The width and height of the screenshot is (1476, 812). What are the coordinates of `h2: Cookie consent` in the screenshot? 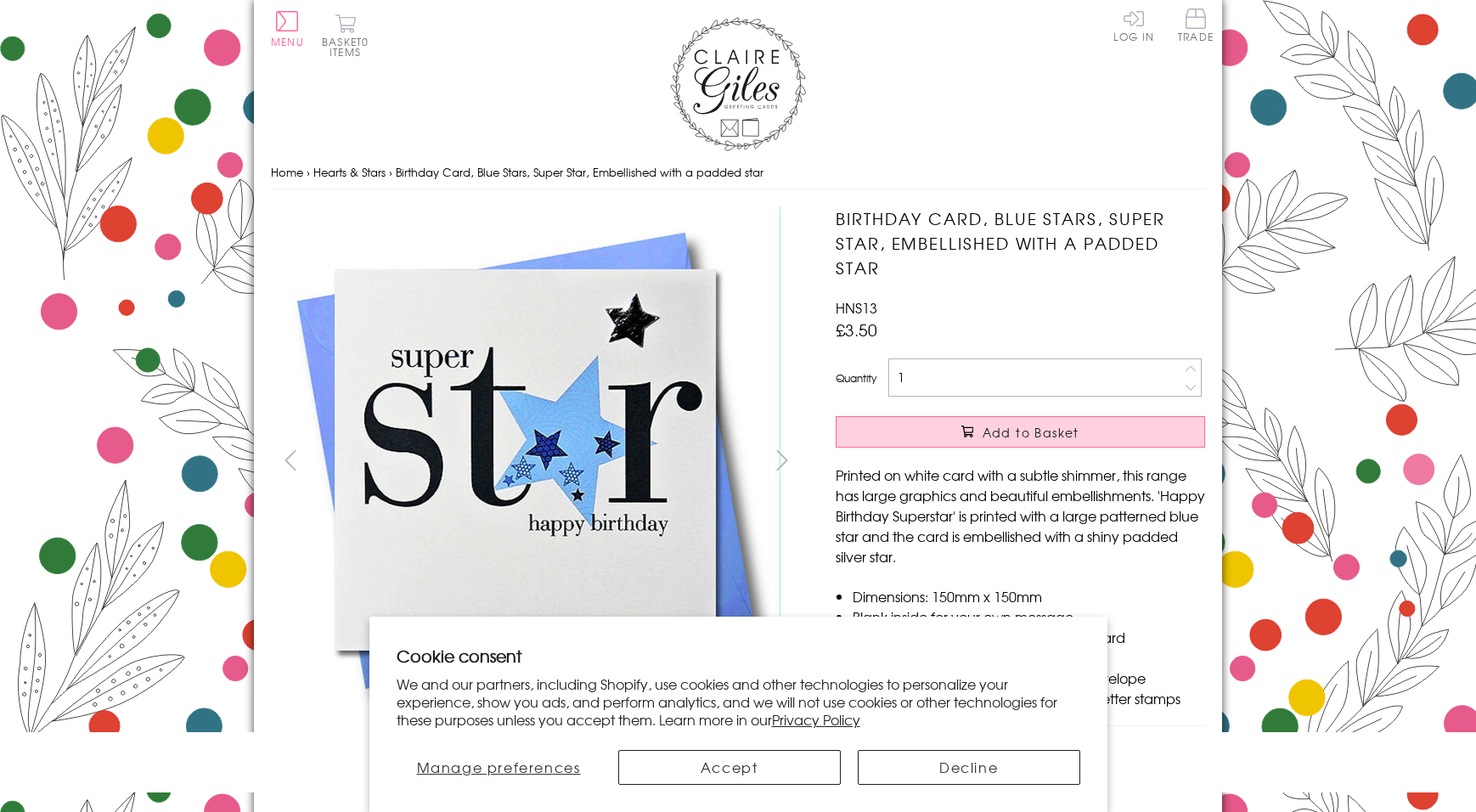 It's located at (738, 656).